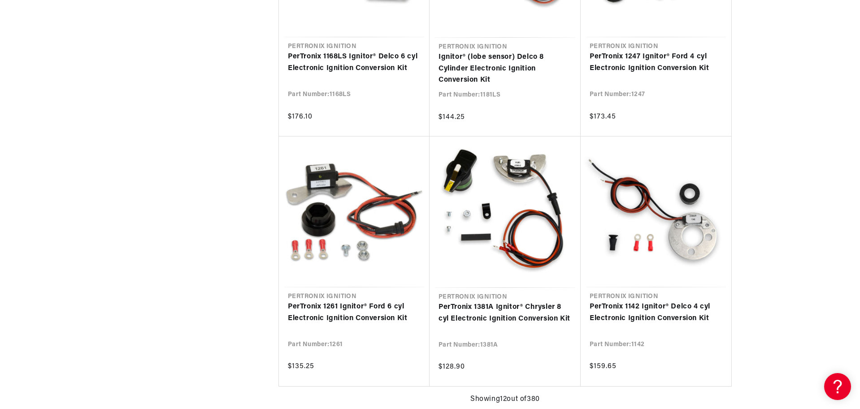  Describe the element at coordinates (354, 312) in the screenshot. I see `a: PerTronix 1261 Ignitor® Ford 6 cyl Electronic Ignition Conversion Kit` at that location.